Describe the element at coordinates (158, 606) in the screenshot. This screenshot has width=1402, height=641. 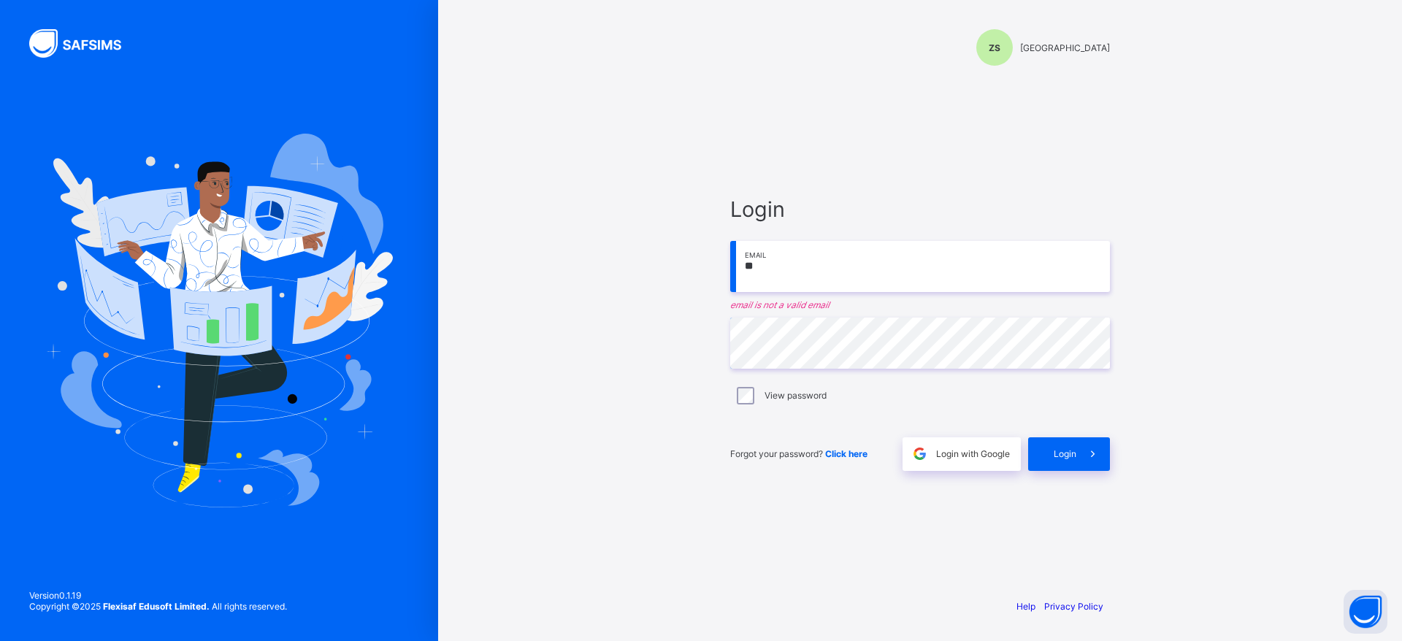
I see `span: Copyright © 2025 All rights reserved.` at that location.